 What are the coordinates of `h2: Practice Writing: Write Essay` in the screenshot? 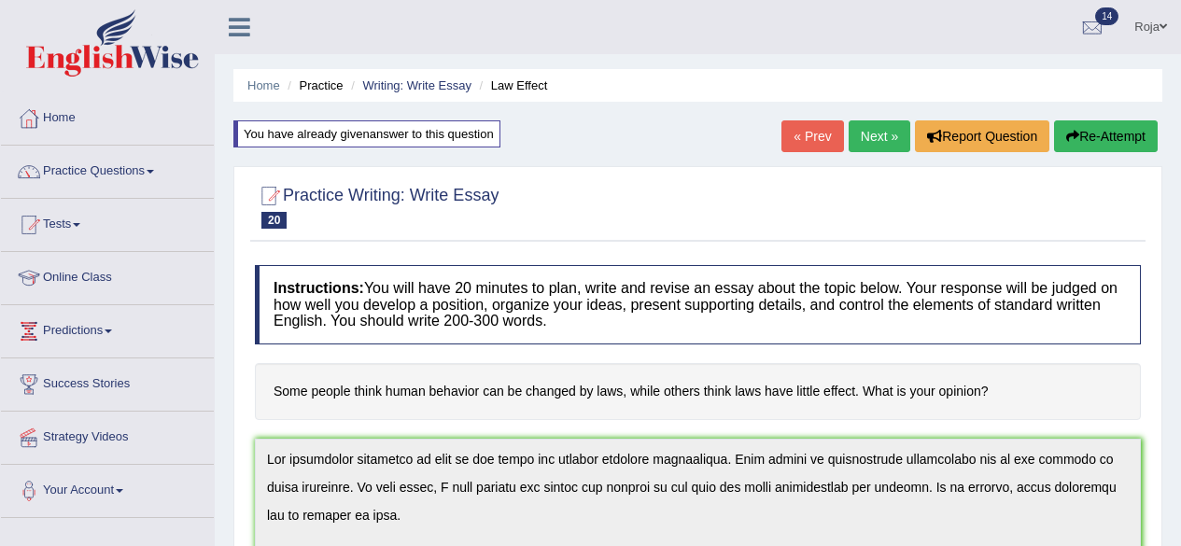 It's located at (376, 205).